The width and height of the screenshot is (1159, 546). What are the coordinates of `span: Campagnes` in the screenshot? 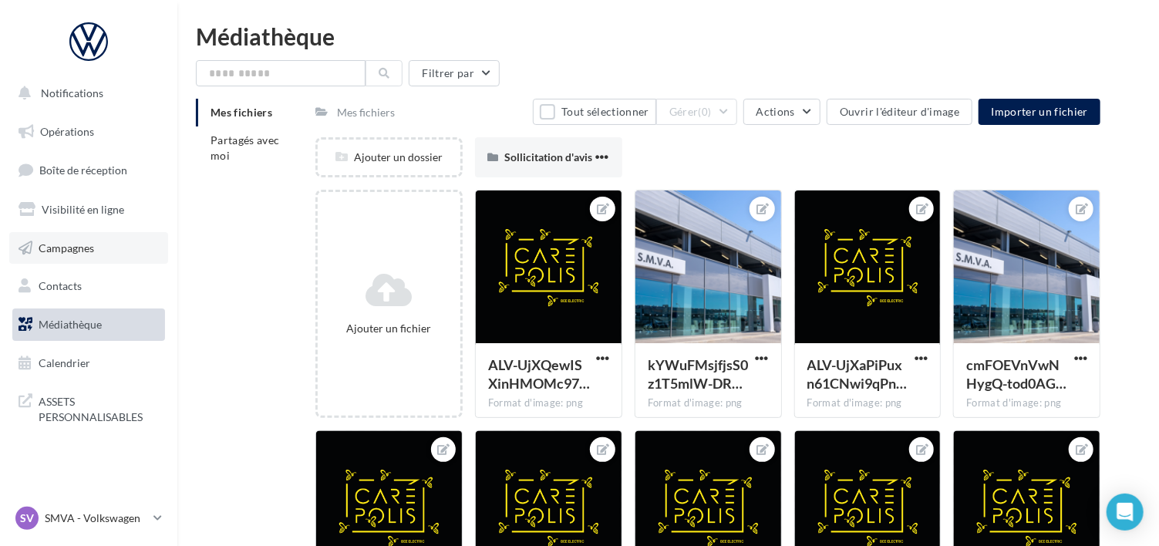 It's located at (66, 247).